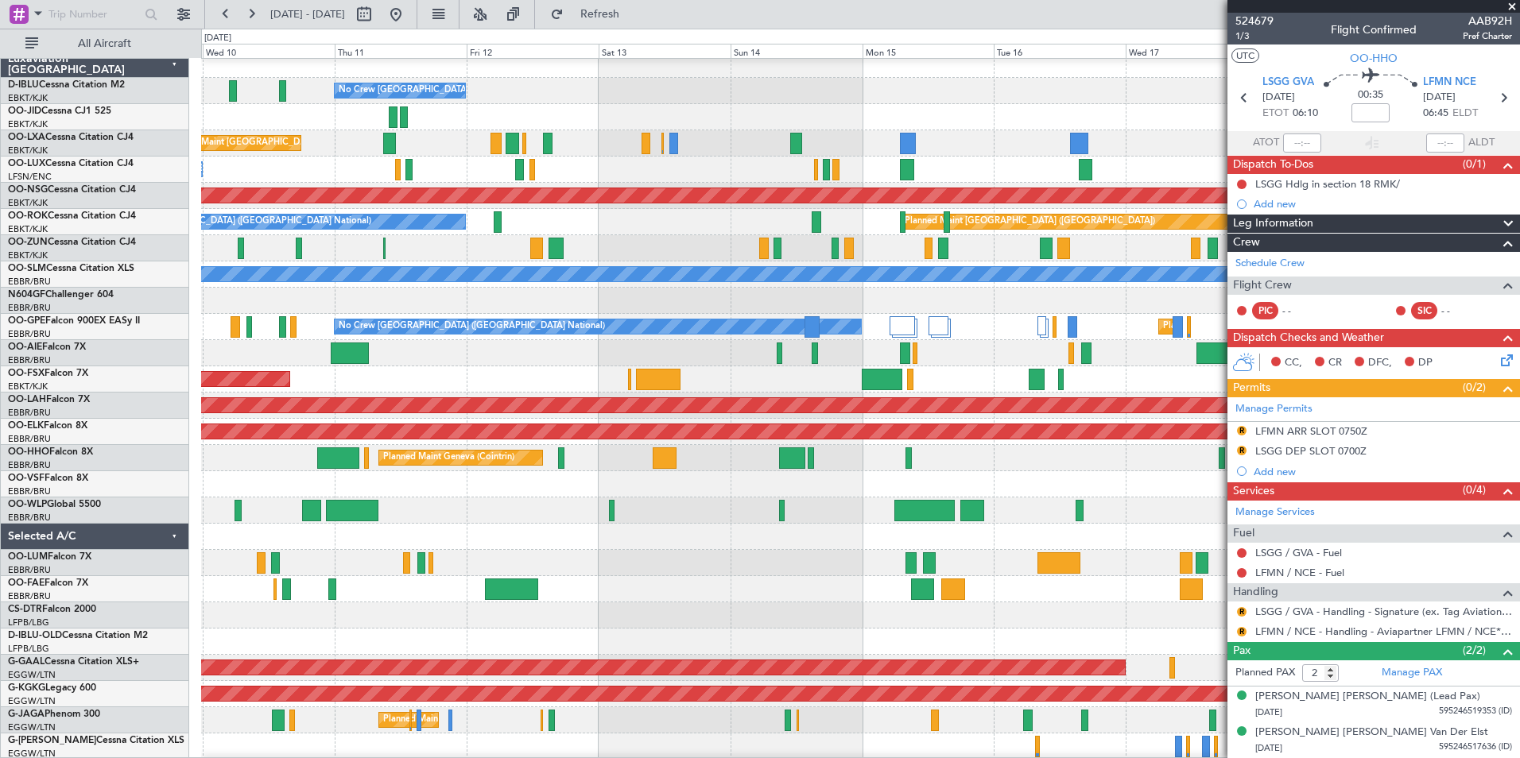 The width and height of the screenshot is (1520, 758). Describe the element at coordinates (1254, 36) in the screenshot. I see `span: 1/3` at that location.